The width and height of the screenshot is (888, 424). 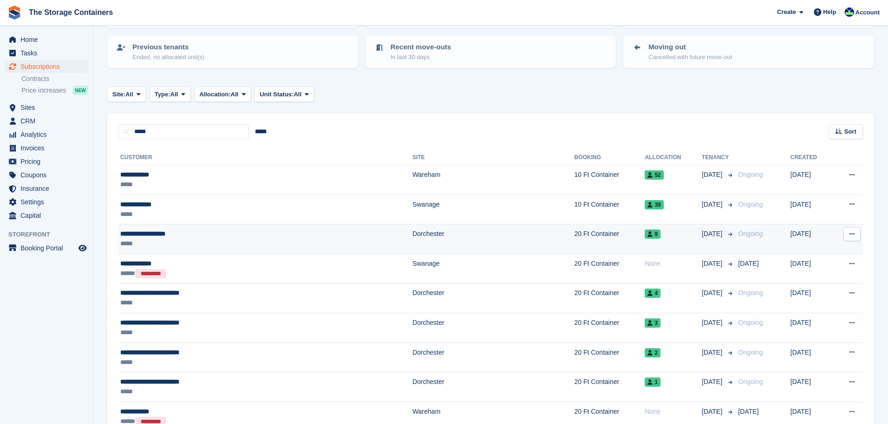 What do you see at coordinates (48, 121) in the screenshot?
I see `span: CRM` at bounding box center [48, 121].